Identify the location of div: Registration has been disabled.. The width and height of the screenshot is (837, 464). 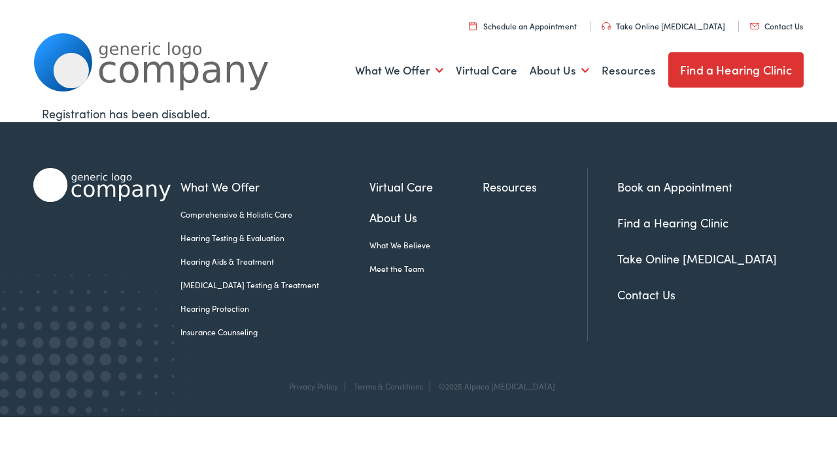
(418, 113).